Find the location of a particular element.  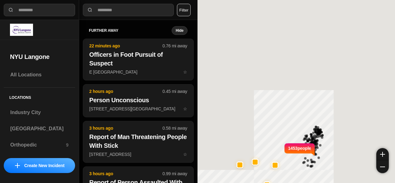

h3: Industry City is located at coordinates (39, 112).